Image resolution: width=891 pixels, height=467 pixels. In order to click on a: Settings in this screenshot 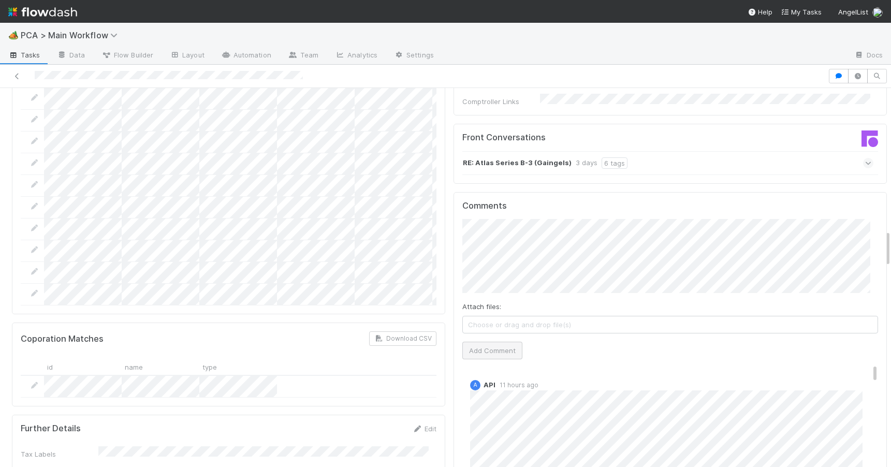, I will do `click(414, 56)`.